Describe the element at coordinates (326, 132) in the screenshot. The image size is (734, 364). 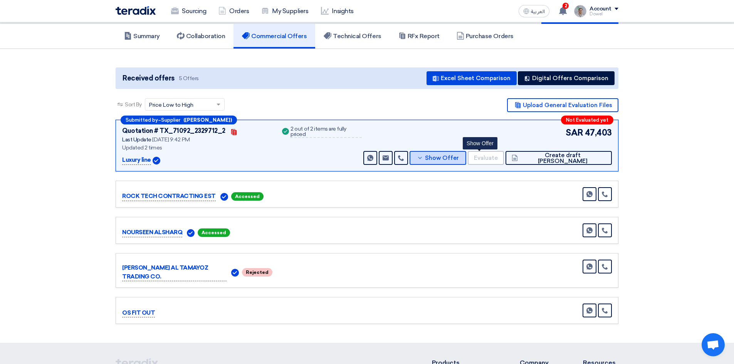
I see `div: 2 out of 2 items are fully priced` at that location.